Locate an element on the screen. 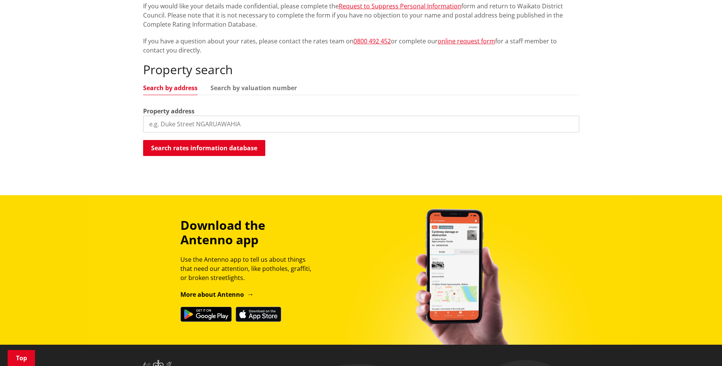 The image size is (722, 366). a: 0800 492 452 is located at coordinates (372, 41).